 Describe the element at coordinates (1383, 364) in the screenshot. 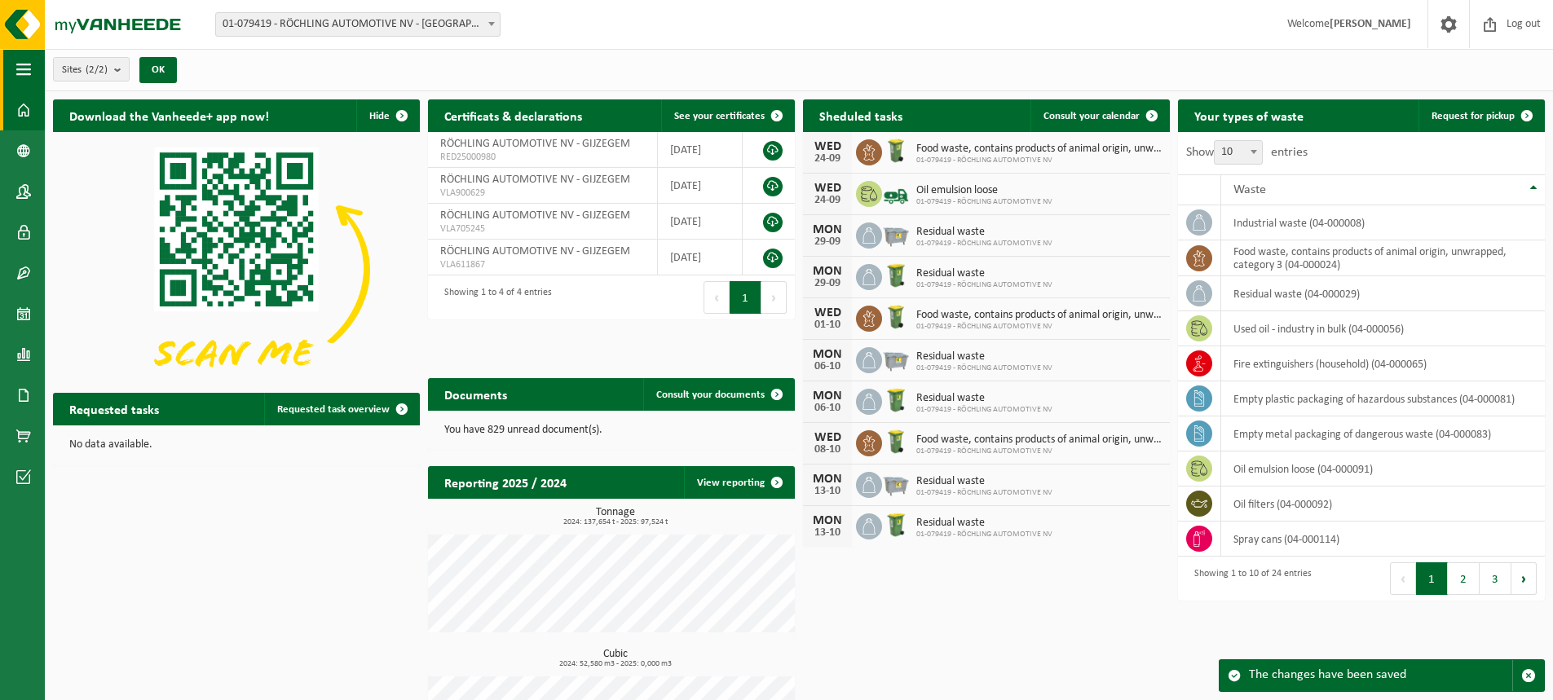

I see `td: fire extinguishers (household) (04-000065)` at that location.